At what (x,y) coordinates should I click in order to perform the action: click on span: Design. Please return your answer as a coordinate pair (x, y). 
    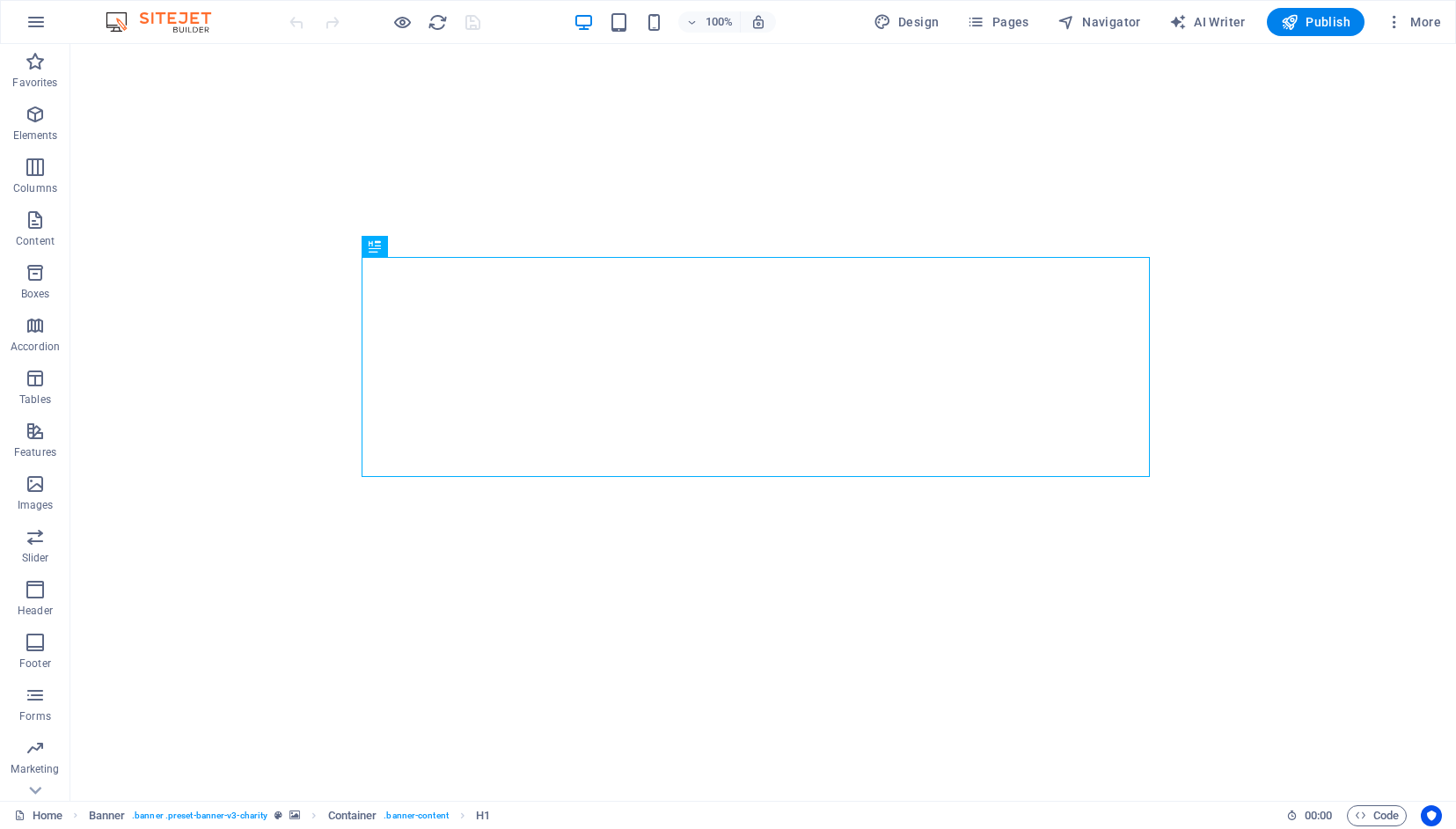
    Looking at the image, I should click on (906, 22).